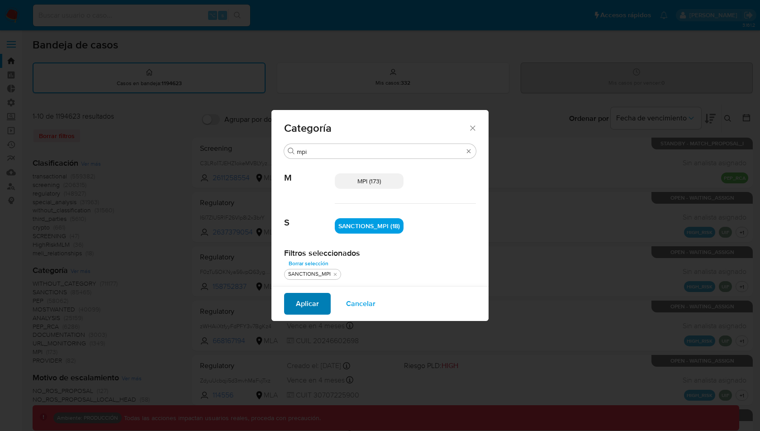  I want to click on h2: Filtros seleccionados, so click(380, 253).